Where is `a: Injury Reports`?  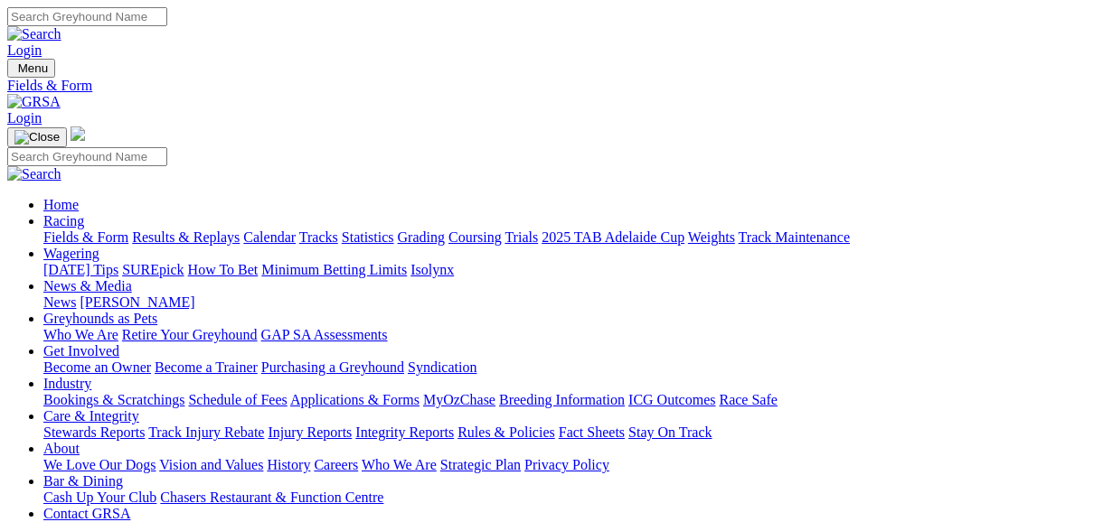 a: Injury Reports is located at coordinates (309, 432).